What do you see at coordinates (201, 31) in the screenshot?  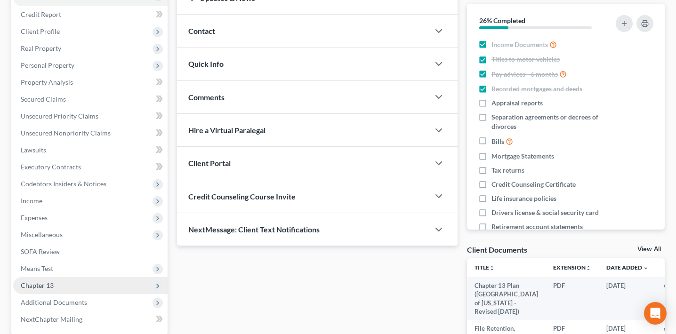 I see `span: Contact` at bounding box center [201, 31].